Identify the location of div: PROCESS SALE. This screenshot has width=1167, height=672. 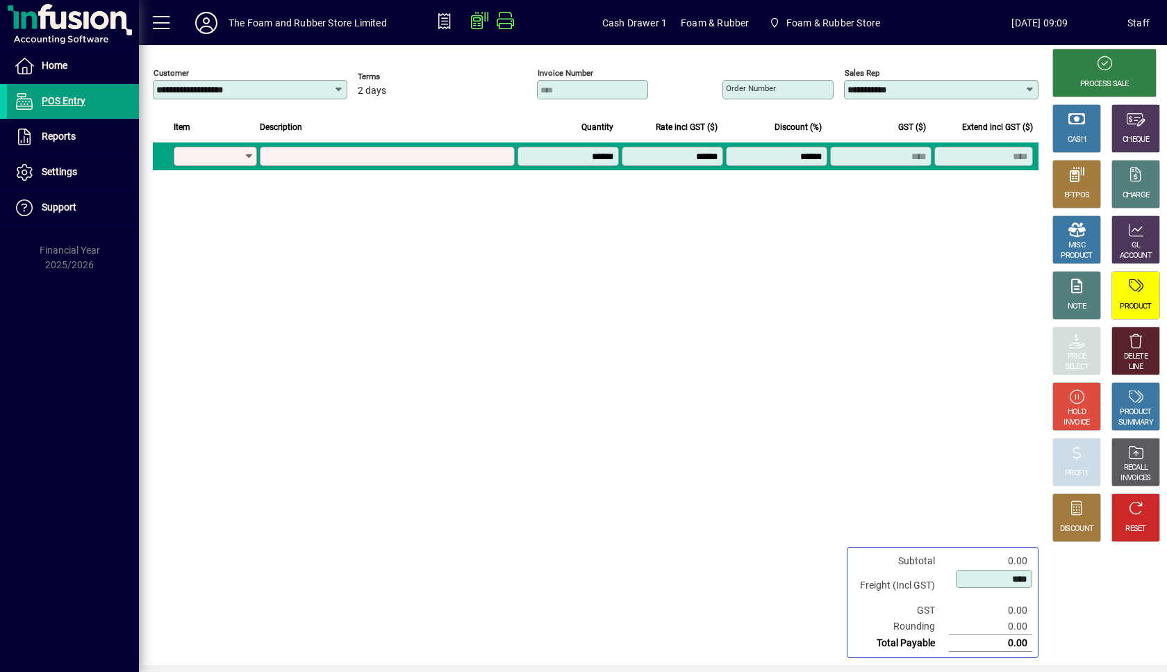
(1104, 84).